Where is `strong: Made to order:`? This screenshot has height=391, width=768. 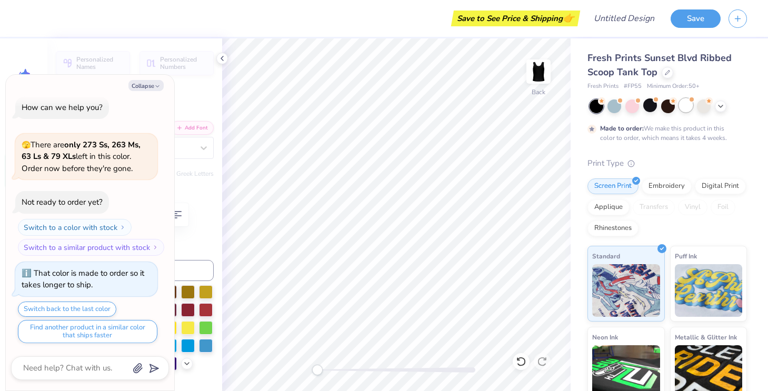
strong: Made to order: is located at coordinates (622, 129).